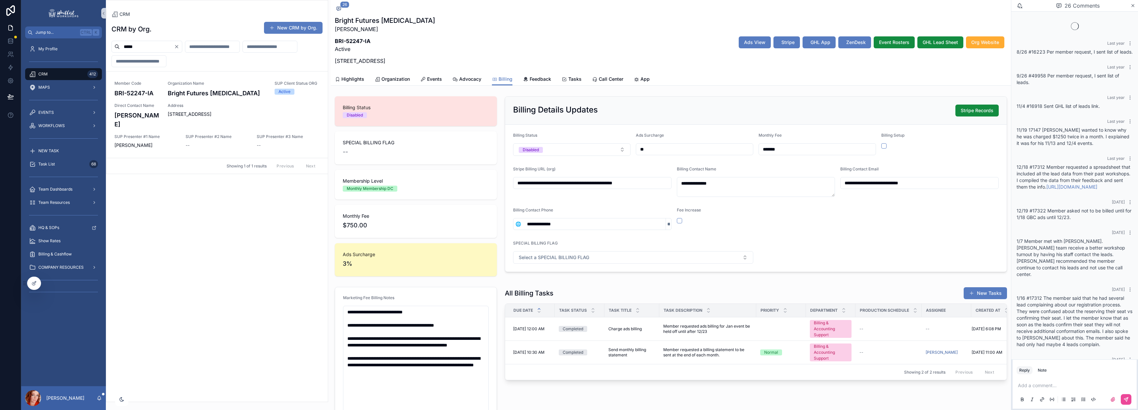 The height and width of the screenshot is (410, 1138). What do you see at coordinates (529, 293) in the screenshot?
I see `h1: All Billing Tasks` at bounding box center [529, 293].